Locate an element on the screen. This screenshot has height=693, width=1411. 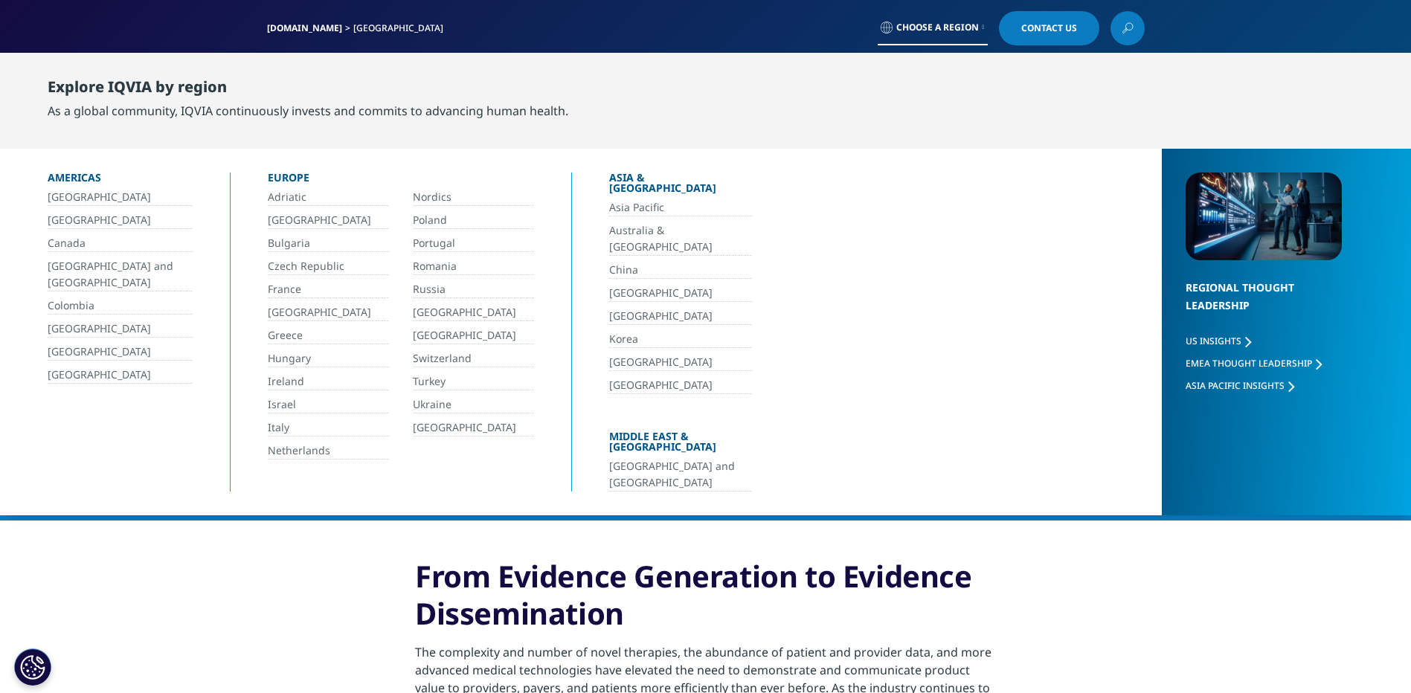
a: Bulgaria is located at coordinates (328, 243).